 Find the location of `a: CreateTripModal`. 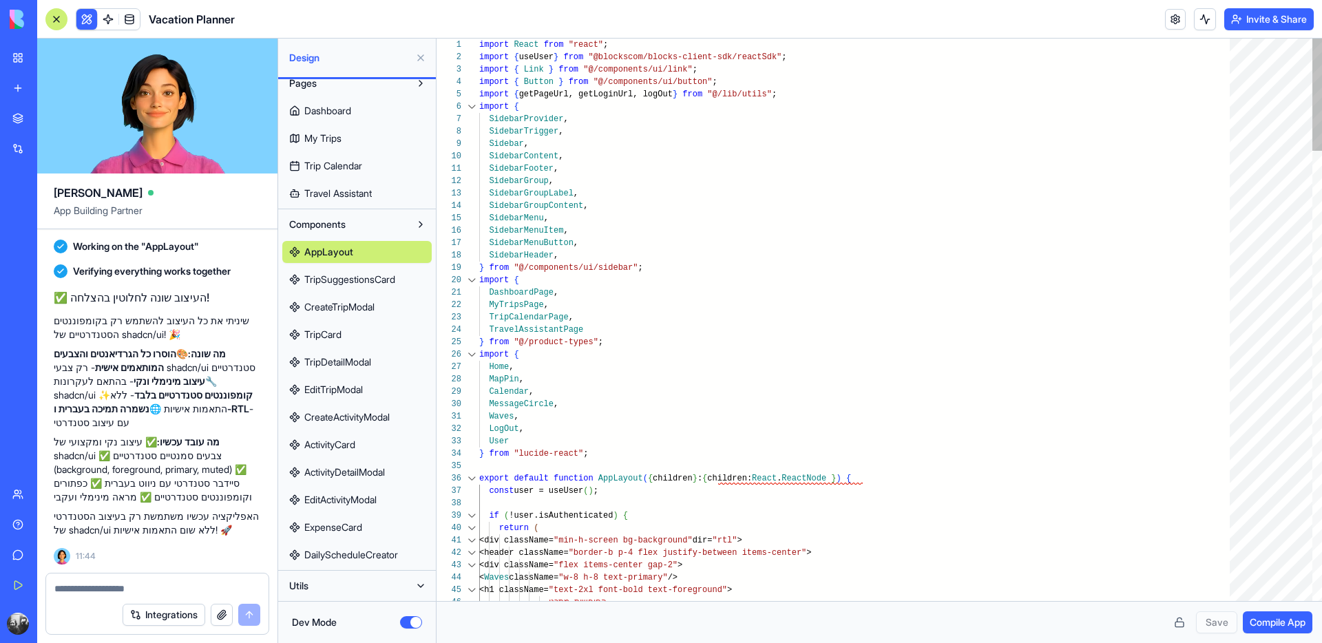

a: CreateTripModal is located at coordinates (357, 307).